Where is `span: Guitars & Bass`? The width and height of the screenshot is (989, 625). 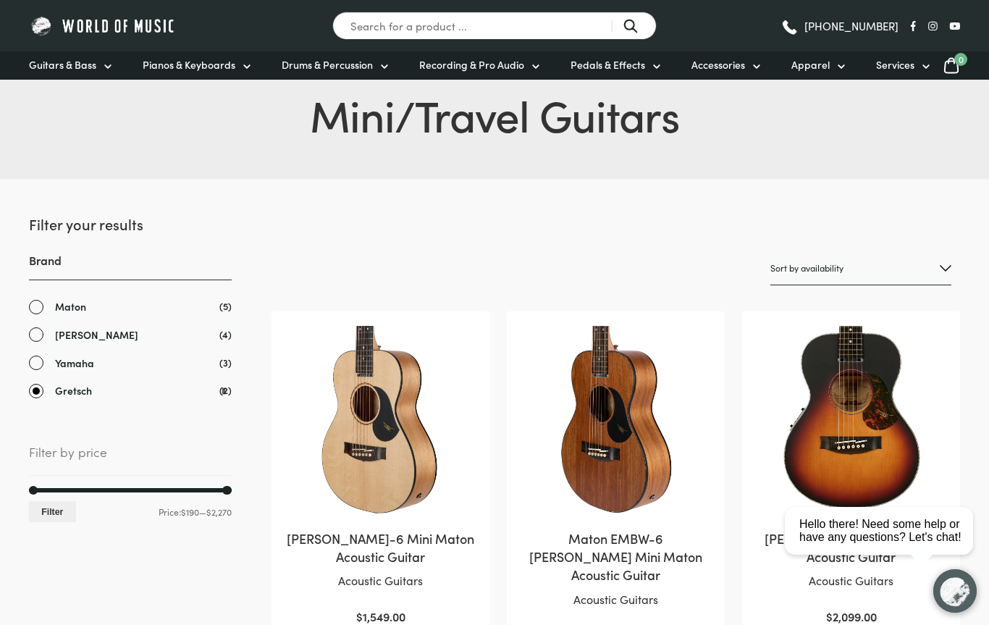 span: Guitars & Bass is located at coordinates (62, 64).